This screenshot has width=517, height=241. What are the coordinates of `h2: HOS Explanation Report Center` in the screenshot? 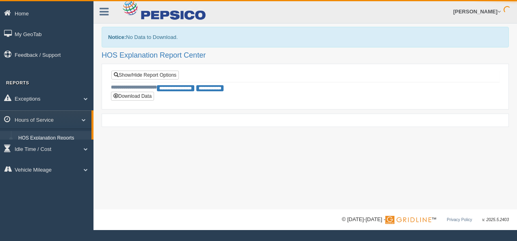 It's located at (305, 56).